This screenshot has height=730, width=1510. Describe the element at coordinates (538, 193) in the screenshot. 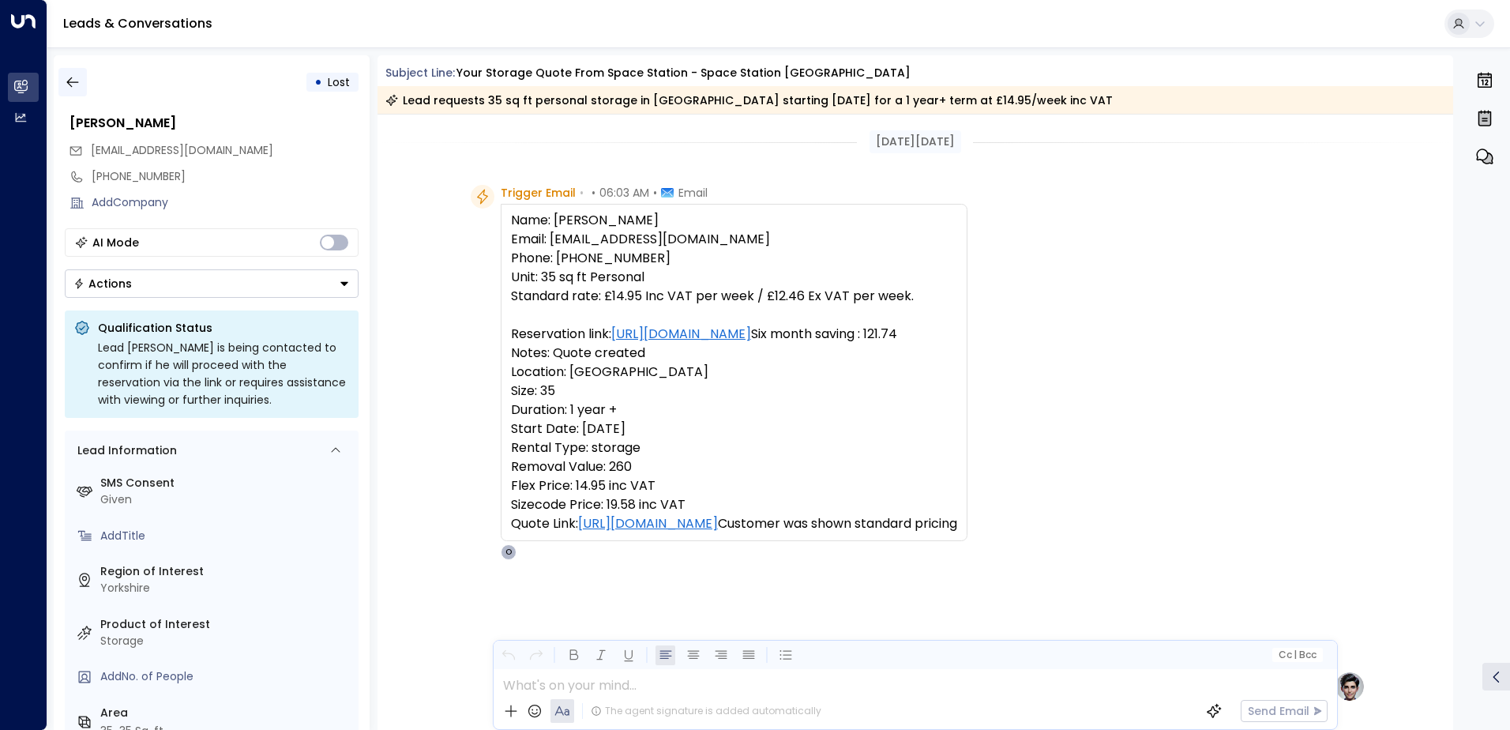

I see `span: Trigger Email` at that location.